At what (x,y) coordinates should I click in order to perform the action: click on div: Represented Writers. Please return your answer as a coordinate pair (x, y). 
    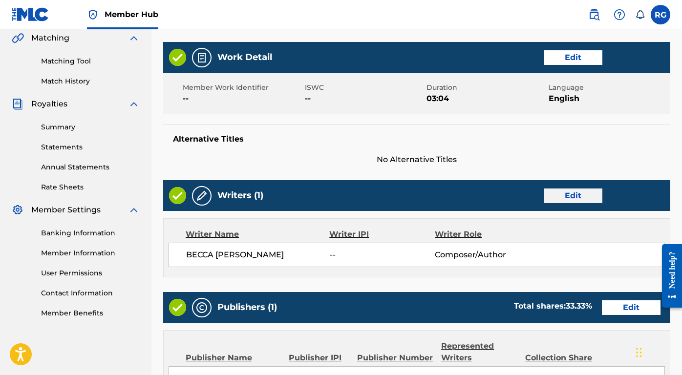
    Looking at the image, I should click on (479, 352).